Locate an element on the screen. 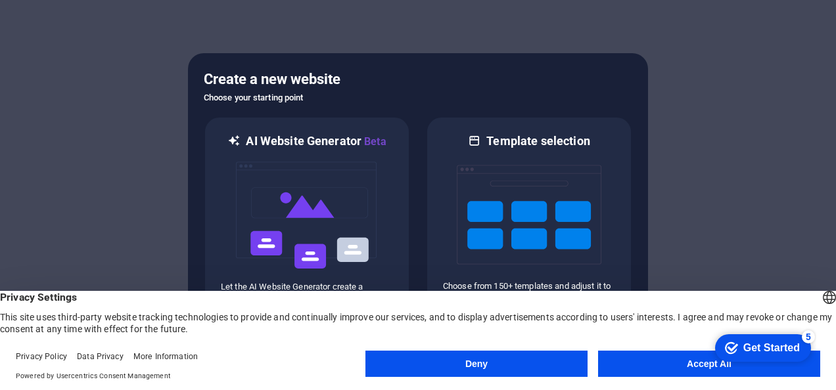  div: 5 is located at coordinates (104, 9).